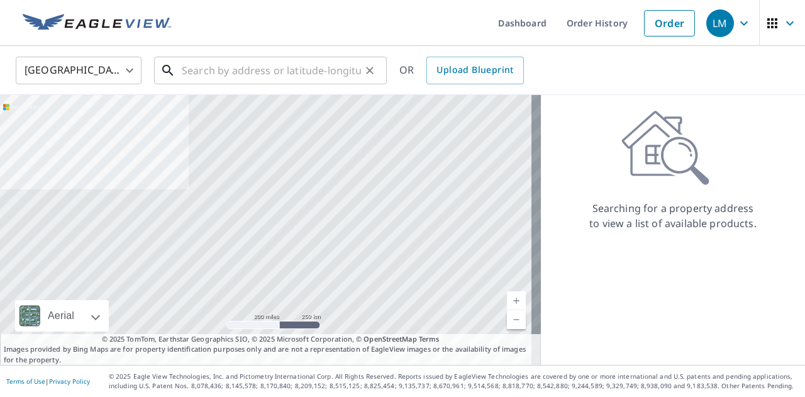 This screenshot has height=397, width=805. Describe the element at coordinates (516, 319) in the screenshot. I see `a: Current Level 5, Zoom Out` at that location.